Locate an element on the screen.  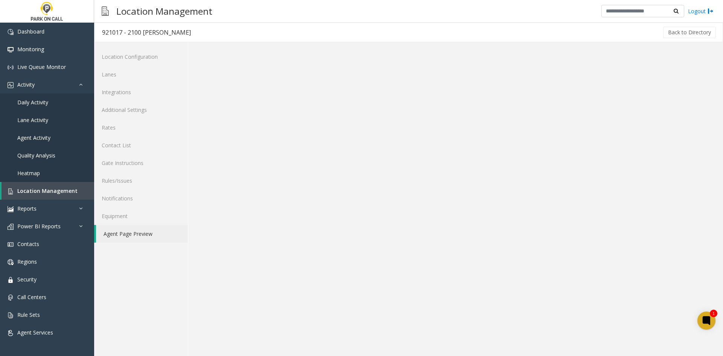
a: Additional Settings is located at coordinates (141, 110).